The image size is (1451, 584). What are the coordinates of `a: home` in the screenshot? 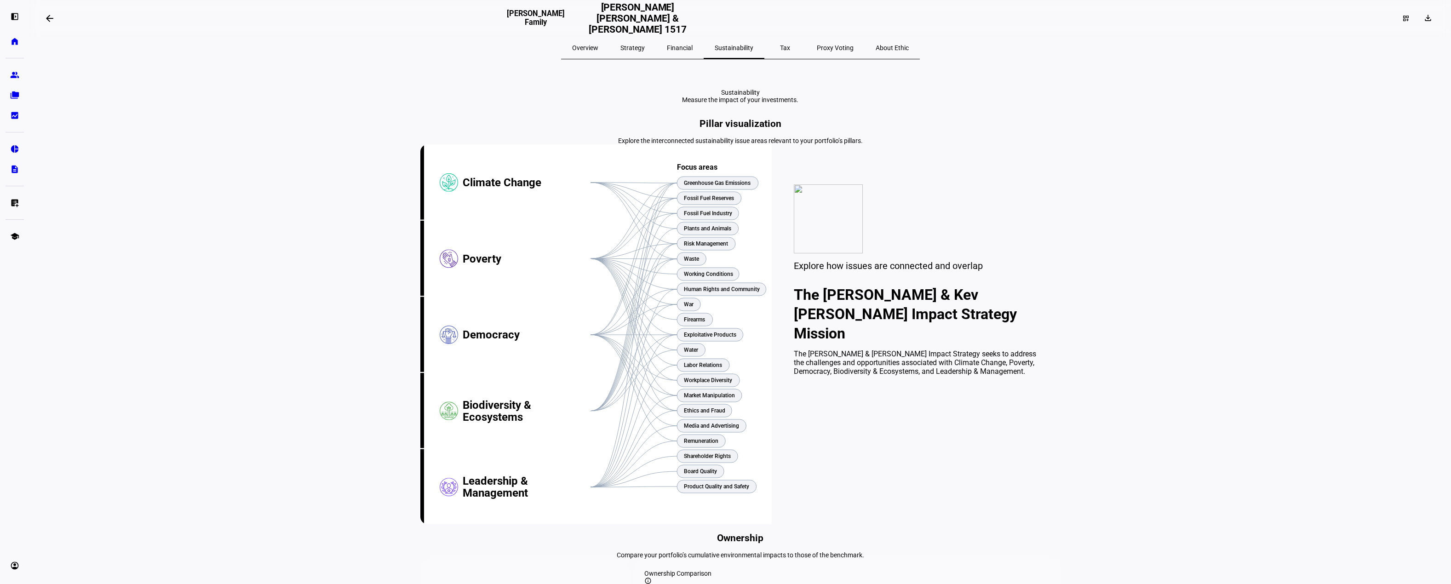 It's located at (15, 41).